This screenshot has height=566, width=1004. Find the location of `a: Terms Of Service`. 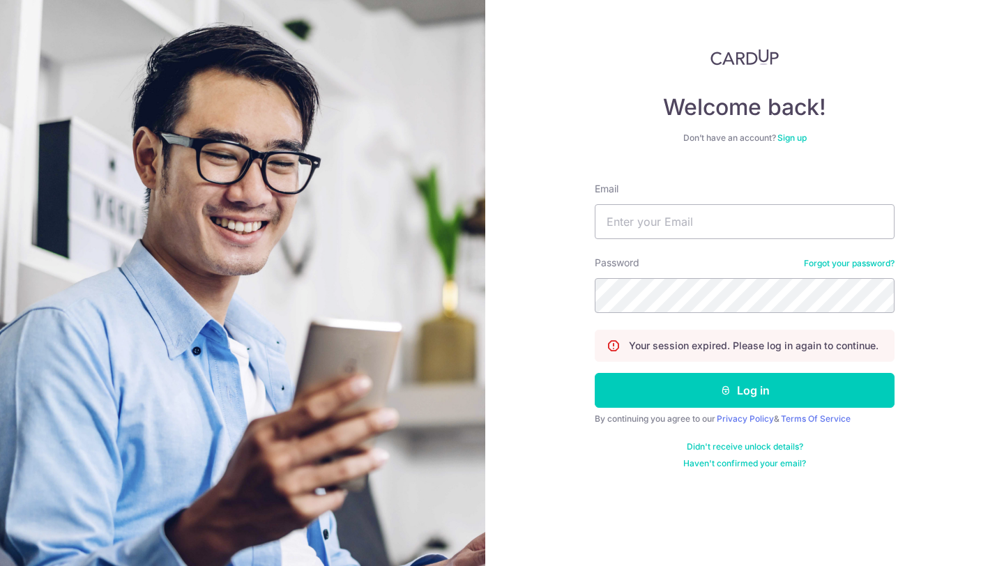

a: Terms Of Service is located at coordinates (816, 418).